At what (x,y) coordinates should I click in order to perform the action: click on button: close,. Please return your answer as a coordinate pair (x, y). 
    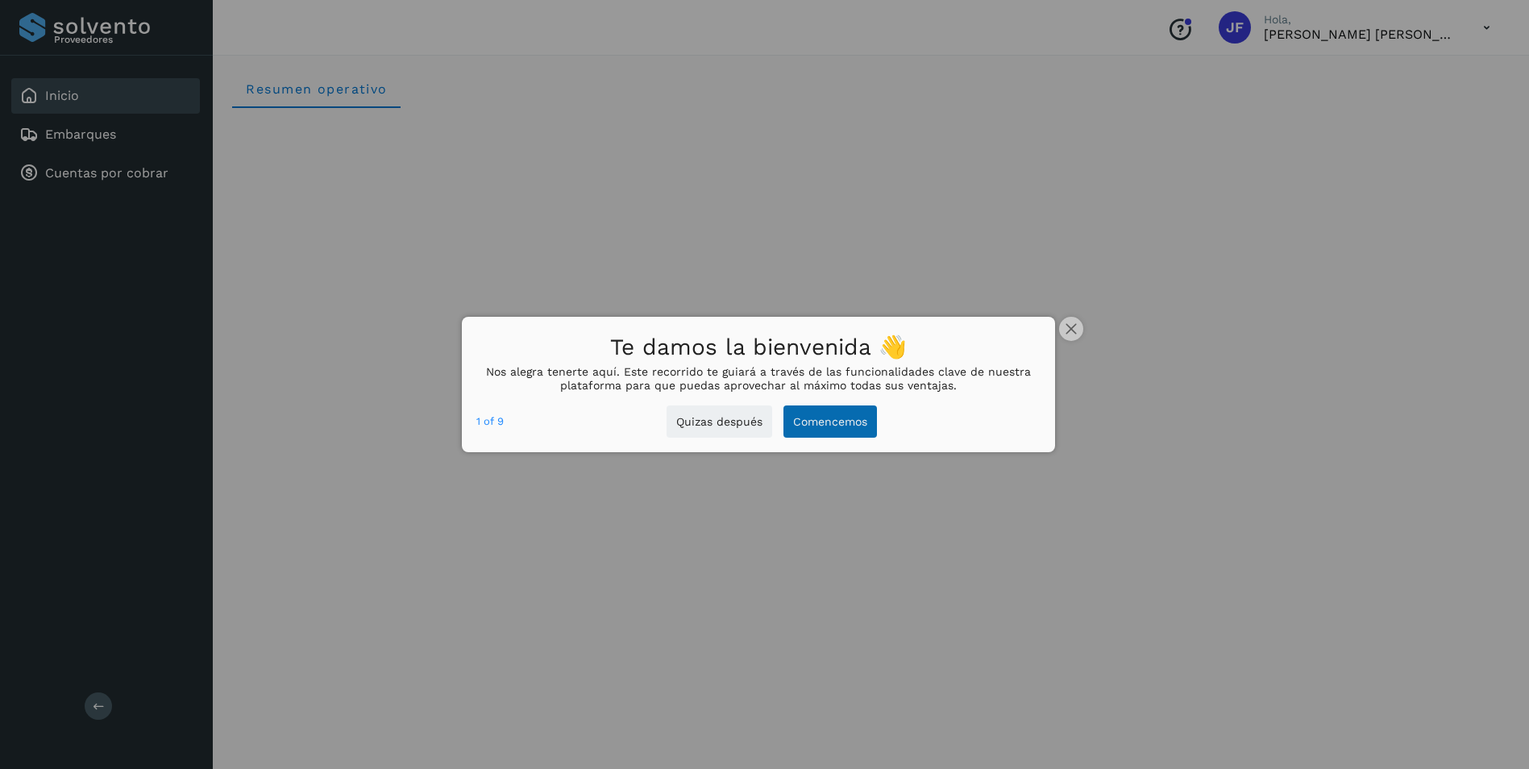
    Looking at the image, I should click on (1071, 329).